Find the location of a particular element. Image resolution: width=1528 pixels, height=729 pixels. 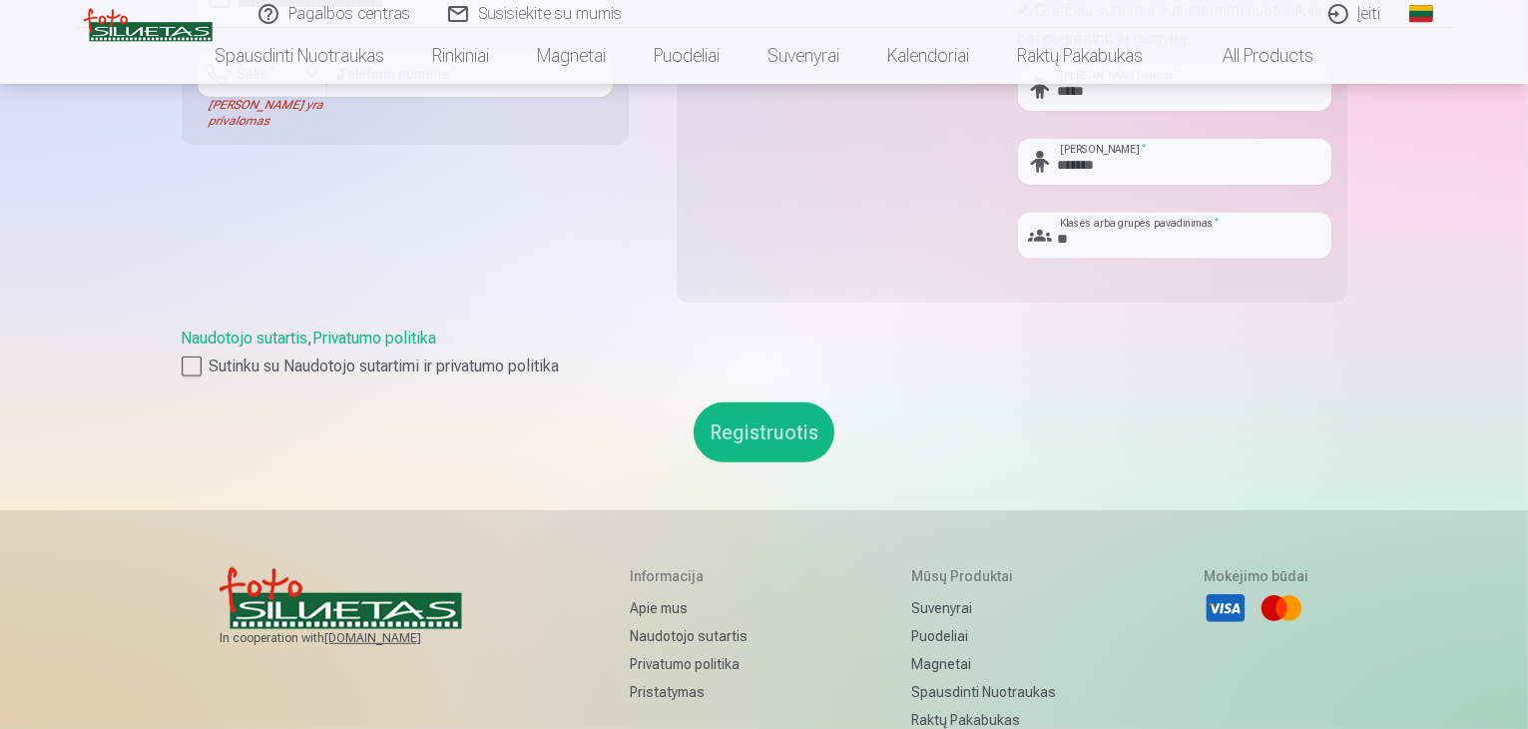

a: Rinkiniai is located at coordinates (460, 56).